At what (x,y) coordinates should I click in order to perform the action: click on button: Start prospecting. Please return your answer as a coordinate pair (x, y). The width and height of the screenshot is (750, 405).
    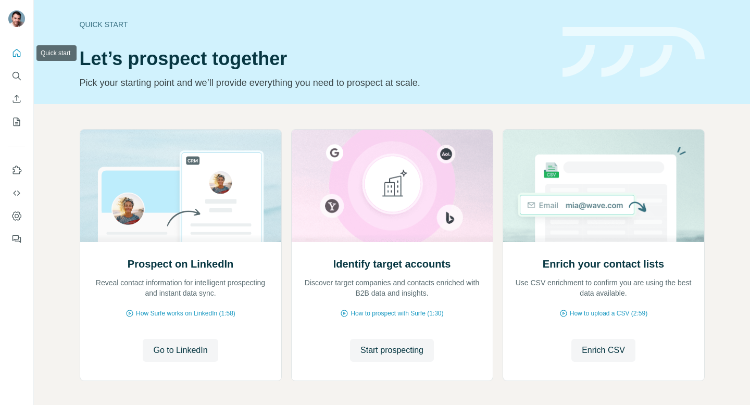
    Looking at the image, I should click on (391, 350).